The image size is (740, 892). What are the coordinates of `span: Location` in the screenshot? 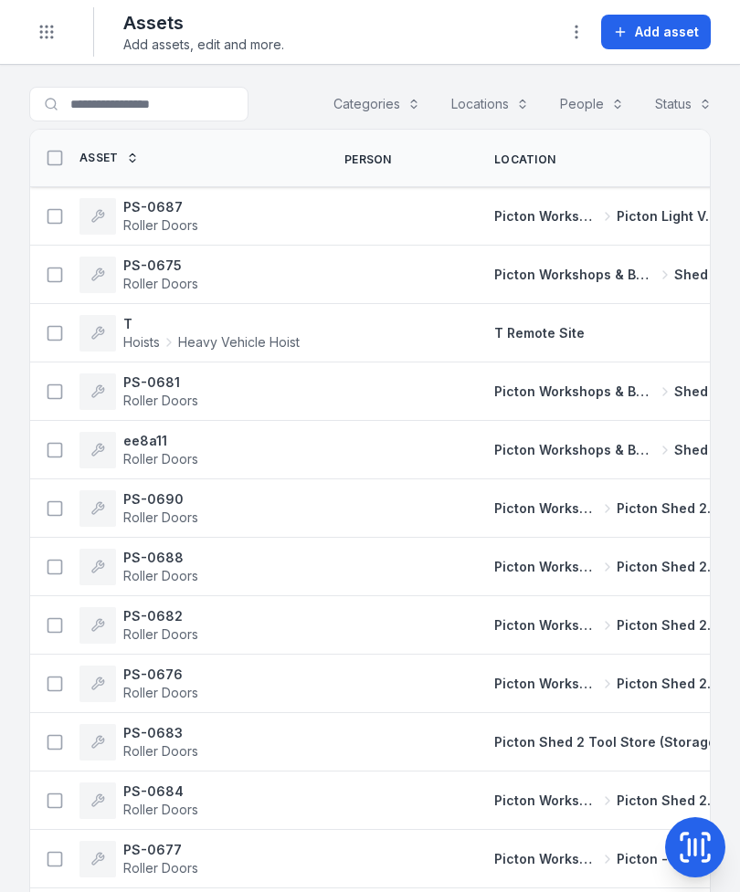 It's located at (524, 160).